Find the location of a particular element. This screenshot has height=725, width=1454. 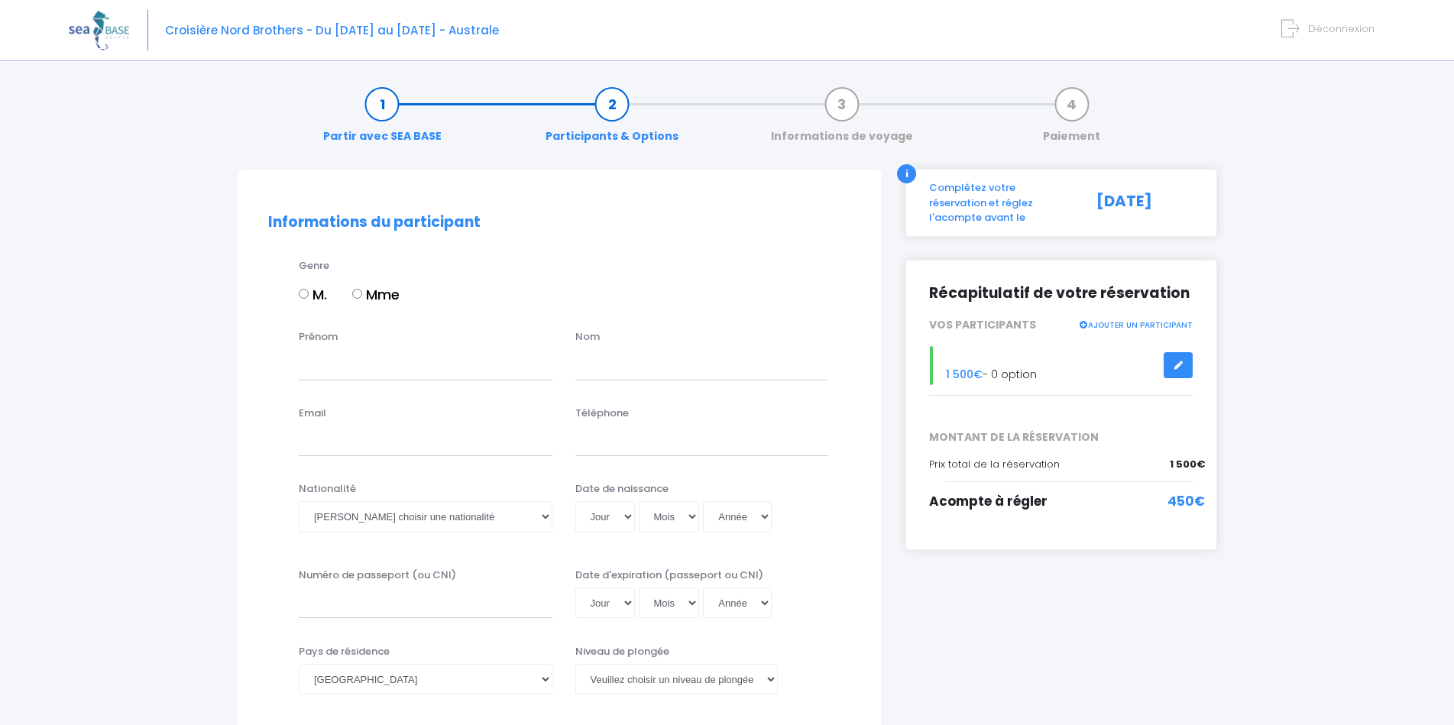

label: Email is located at coordinates (313, 413).